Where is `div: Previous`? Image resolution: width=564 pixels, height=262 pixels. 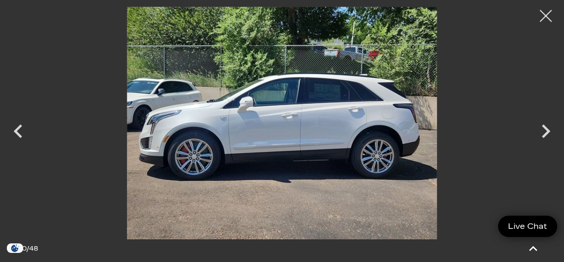 div: Previous is located at coordinates (18, 134).